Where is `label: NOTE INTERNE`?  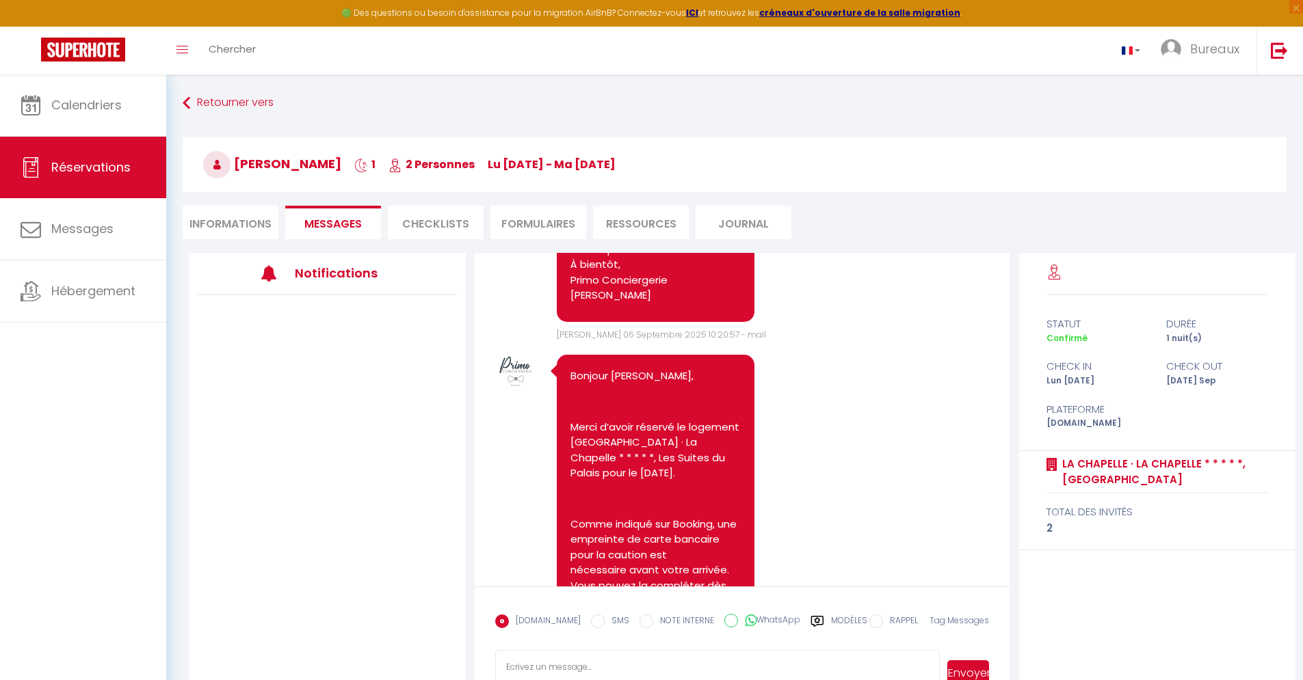 label: NOTE INTERNE is located at coordinates (683, 622).